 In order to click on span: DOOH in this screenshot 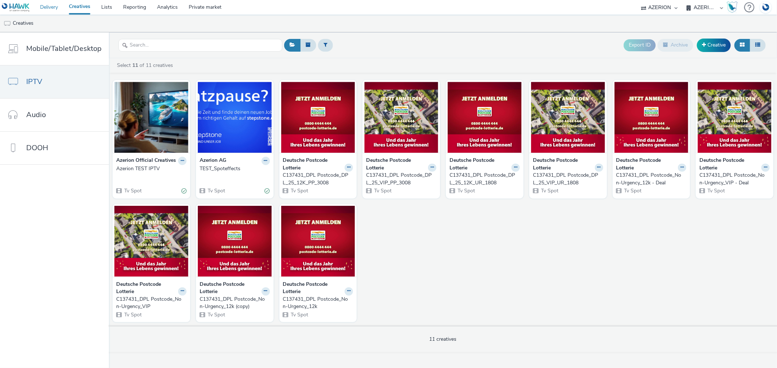, I will do `click(37, 148)`.